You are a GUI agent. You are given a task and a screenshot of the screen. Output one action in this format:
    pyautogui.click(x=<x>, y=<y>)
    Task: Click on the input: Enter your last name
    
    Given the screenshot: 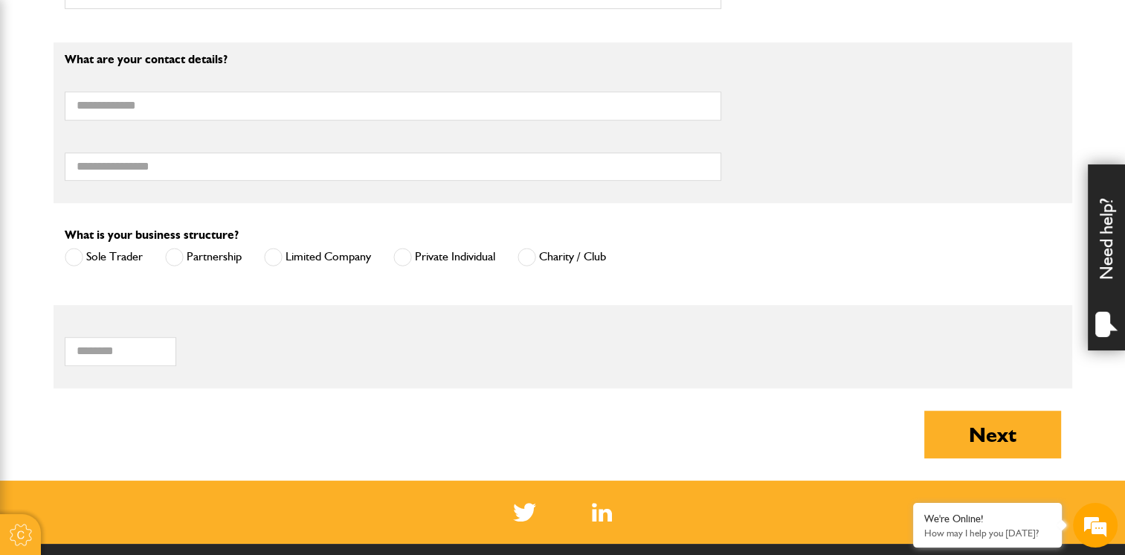 What is the action you would take?
    pyautogui.click(x=145, y=154)
    